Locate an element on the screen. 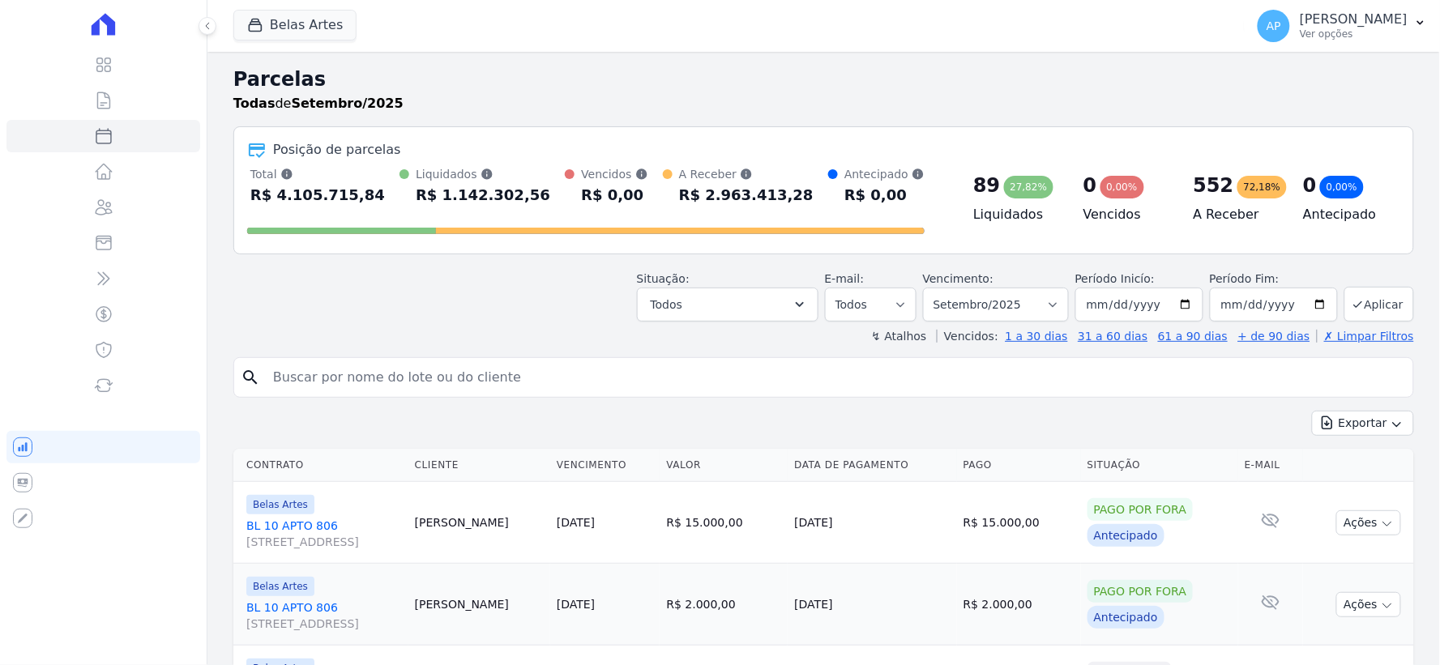 The height and width of the screenshot is (665, 1440). th: Data de Pagamento is located at coordinates (872, 465).